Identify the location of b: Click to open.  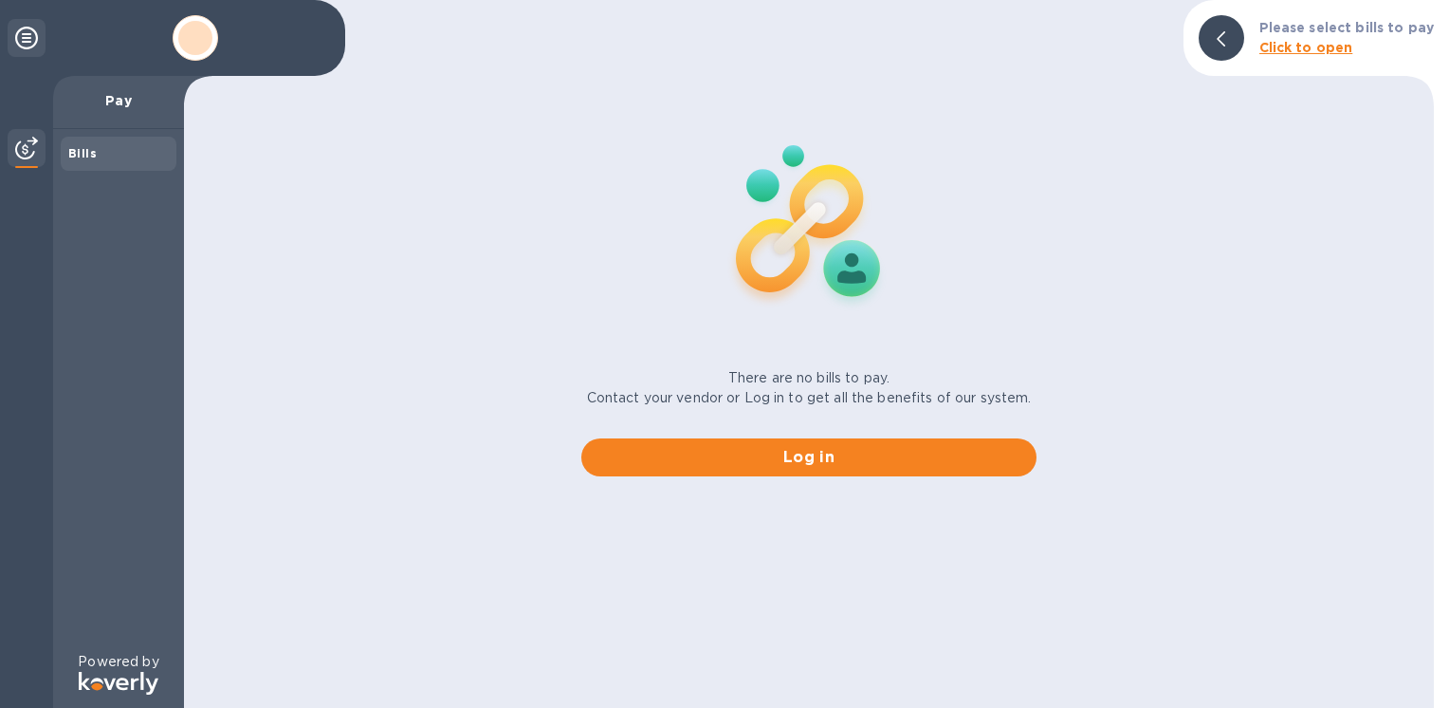
(1306, 47).